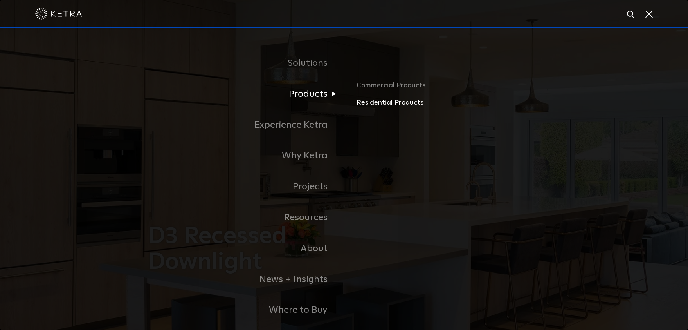 The height and width of the screenshot is (330, 688). Describe the element at coordinates (246, 248) in the screenshot. I see `a: About` at that location.